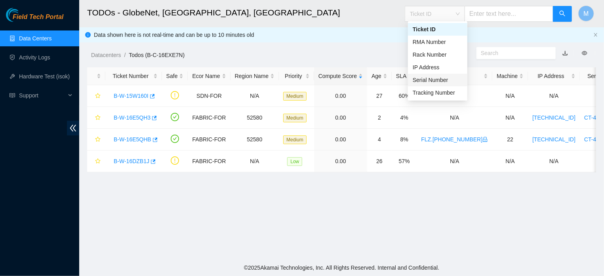  I want to click on input: Search, so click(513, 53).